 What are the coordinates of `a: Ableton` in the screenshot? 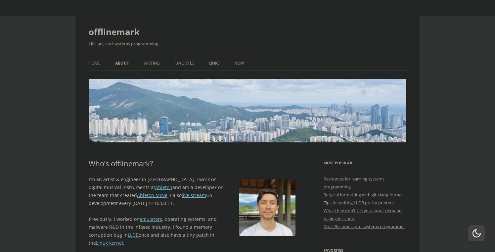 It's located at (164, 187).